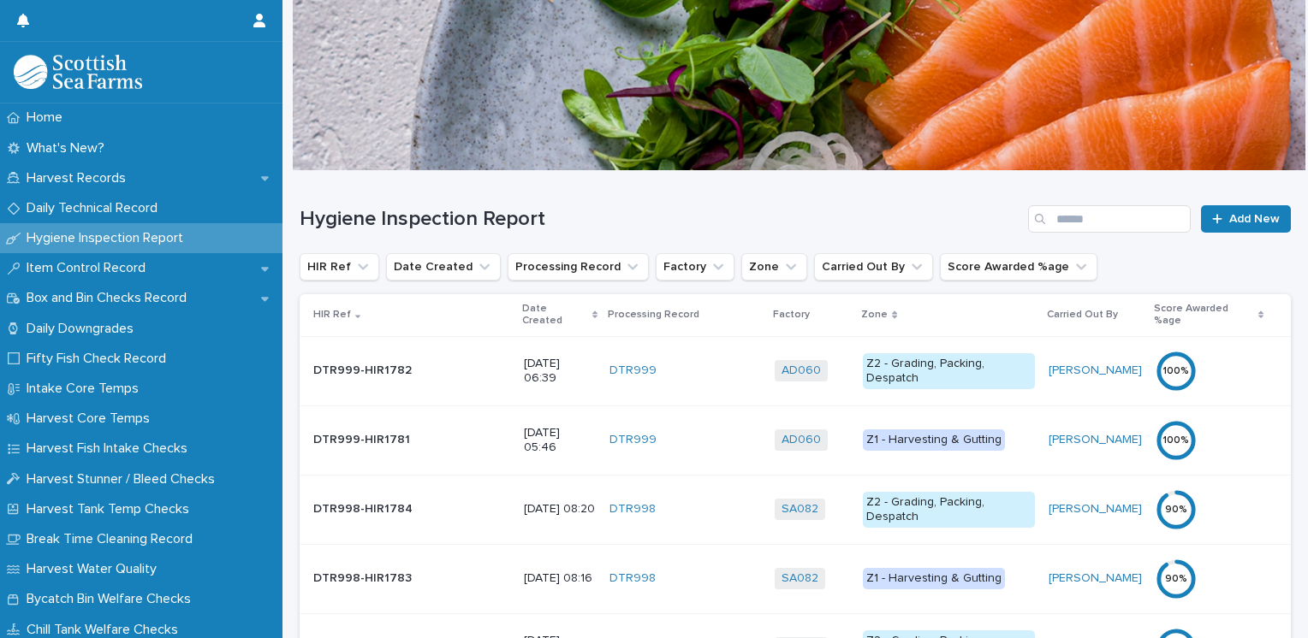 This screenshot has width=1308, height=638. I want to click on p: What's New?, so click(68, 148).